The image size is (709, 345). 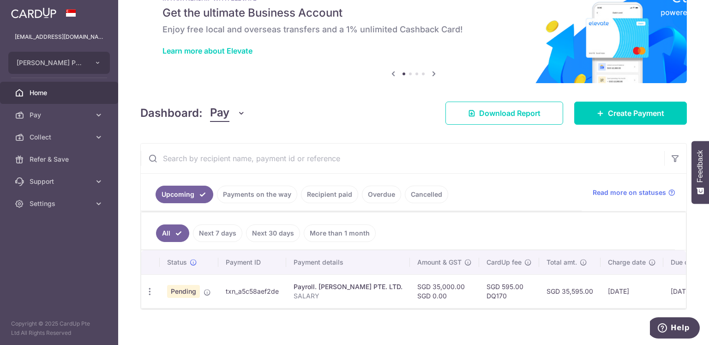 I want to click on a: Download Report, so click(x=504, y=113).